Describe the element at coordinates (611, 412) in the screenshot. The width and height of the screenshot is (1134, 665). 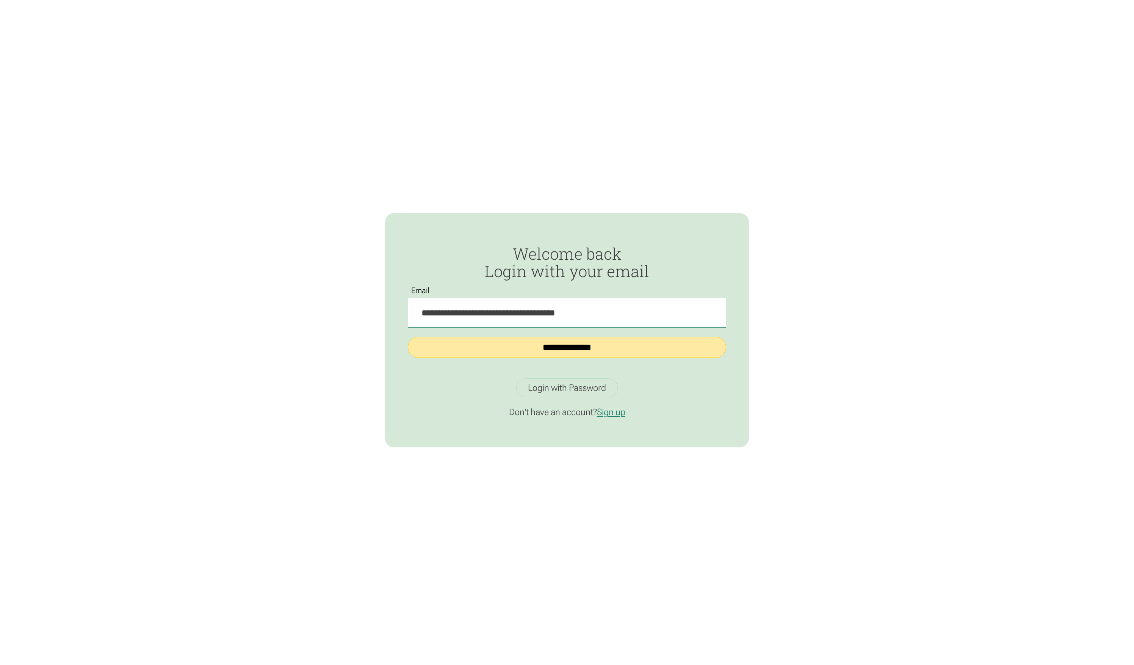
I see `a: Sign up` at that location.